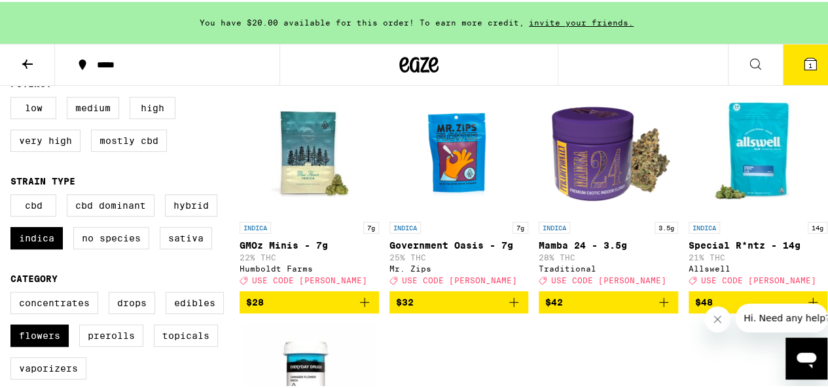 The height and width of the screenshot is (388, 828). What do you see at coordinates (608, 266) in the screenshot?
I see `div: Traditional` at bounding box center [608, 266].